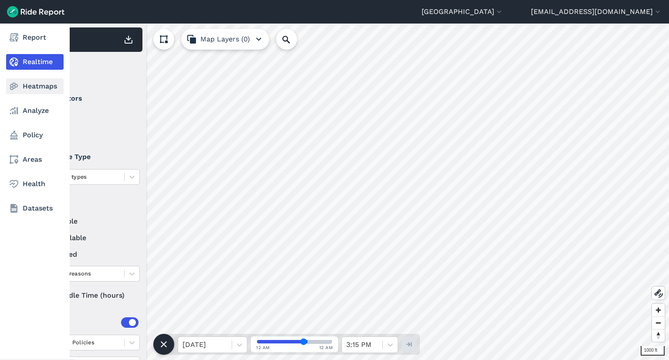  Describe the element at coordinates (88, 254) in the screenshot. I see `label: reserved` at that location.